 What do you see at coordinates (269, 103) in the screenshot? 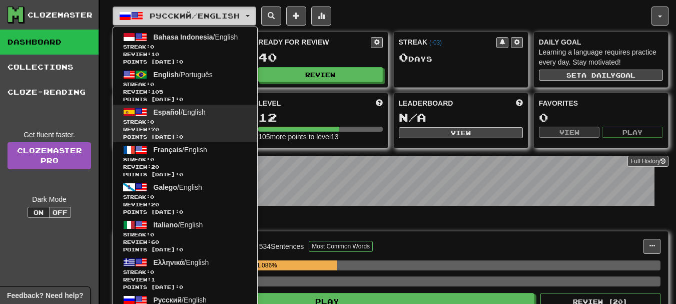
I see `span: Level` at bounding box center [269, 103].